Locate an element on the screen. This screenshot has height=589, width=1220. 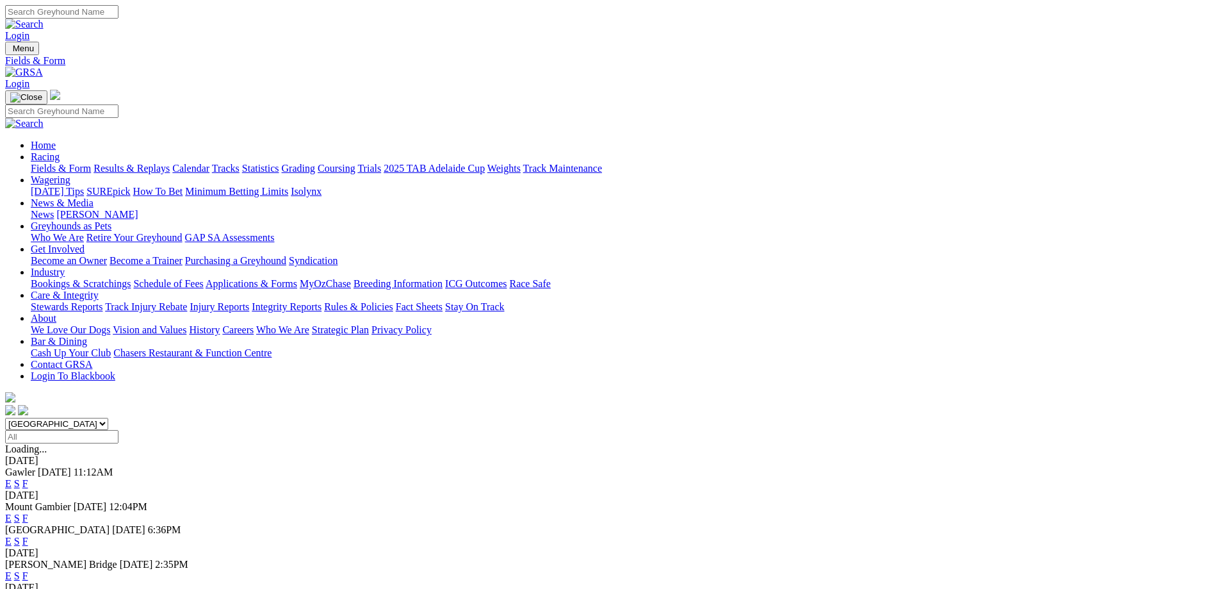
a: MyOzChase is located at coordinates (325, 283).